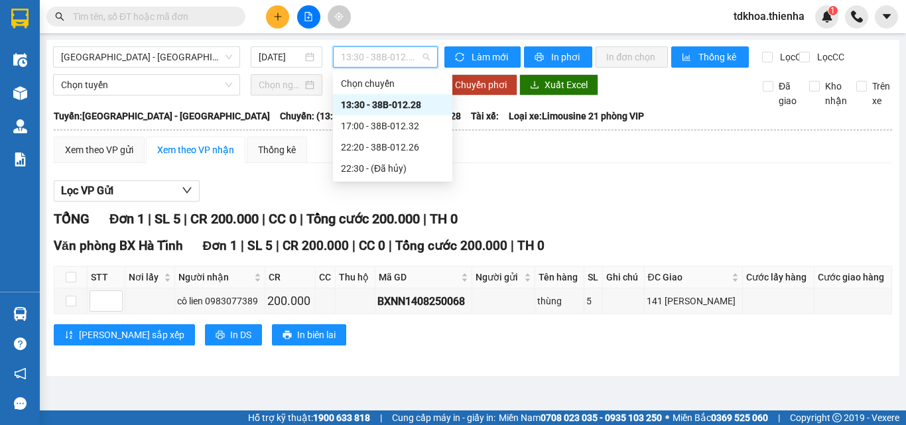  I want to click on img: solution-icon, so click(20, 159).